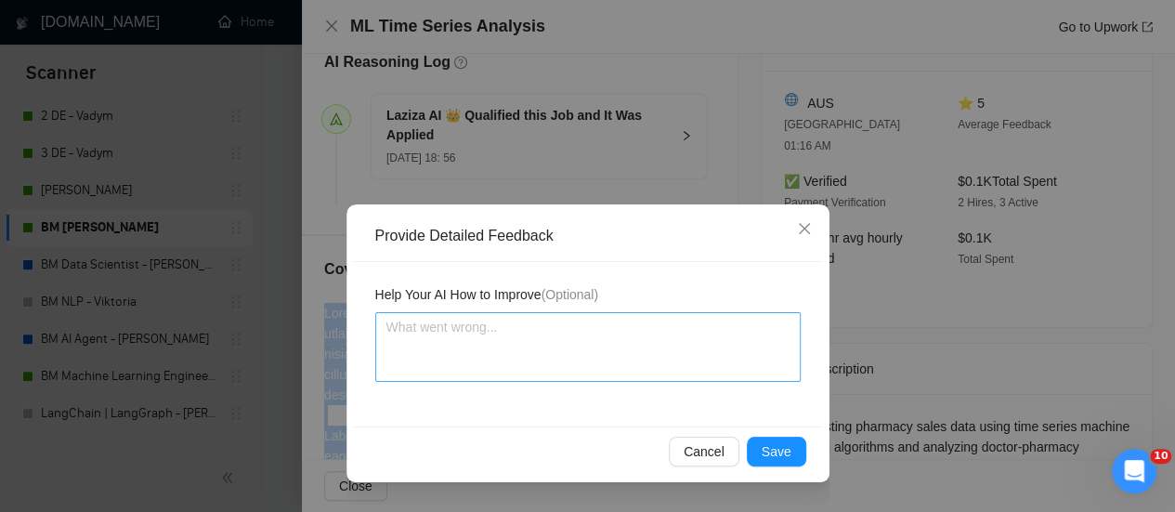 Image resolution: width=1175 pixels, height=512 pixels. Describe the element at coordinates (804, 228) in the screenshot. I see `span: close` at that location.